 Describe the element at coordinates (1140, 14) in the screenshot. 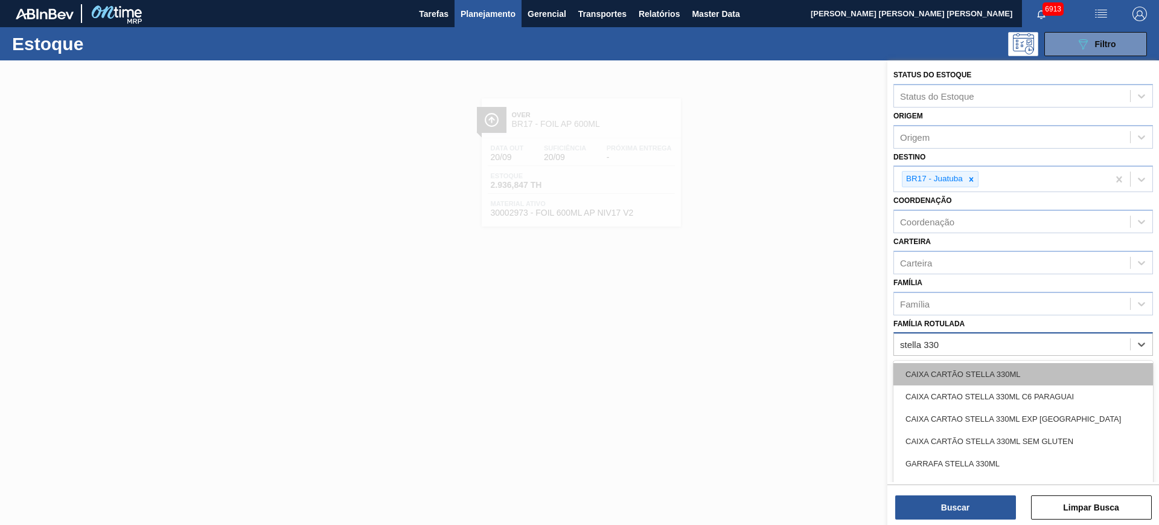

I see `img: Logout` at that location.